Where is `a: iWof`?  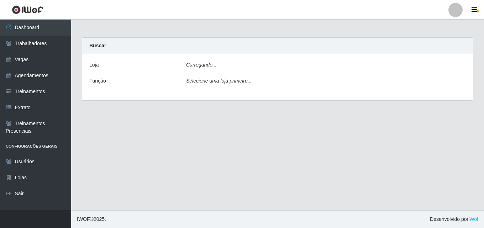 a: iWof is located at coordinates (473, 219).